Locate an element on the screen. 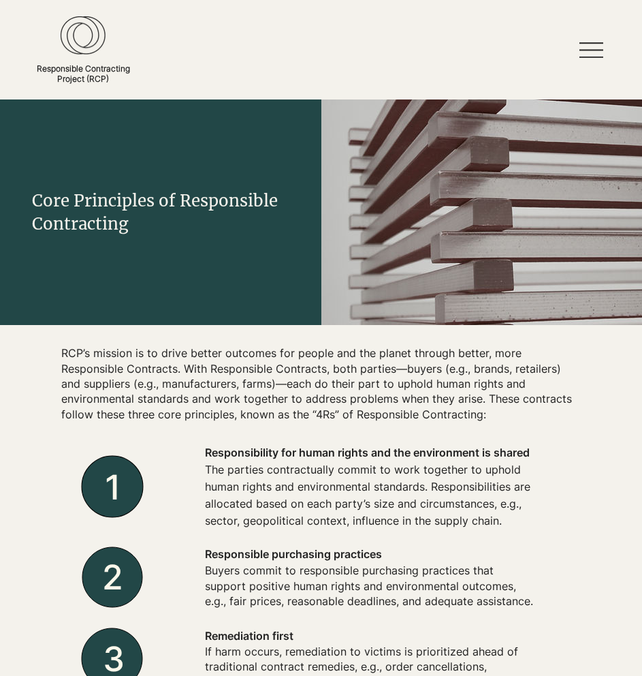  a: Responsible ContractingProject (RCP) is located at coordinates (83, 74).